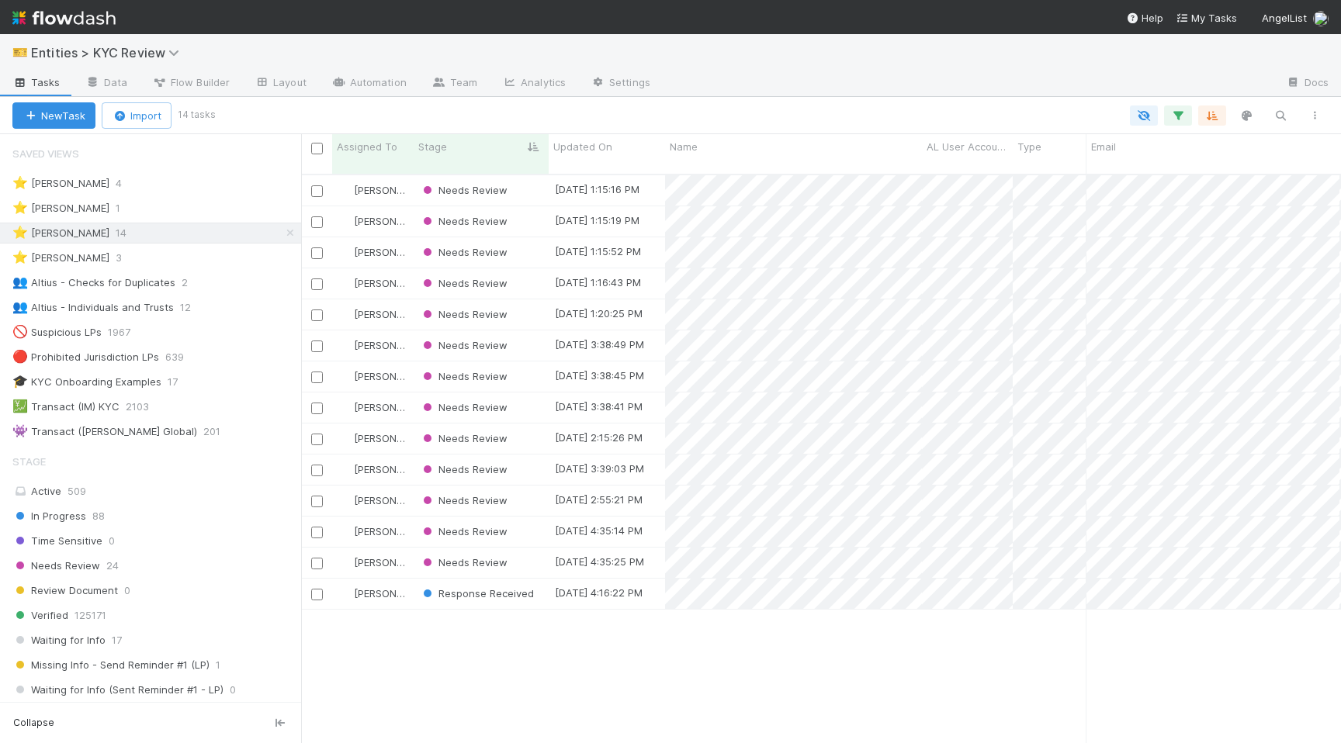 The image size is (1341, 743). I want to click on span: Waiting for Info (Sent Reminder #1 - LP), so click(118, 690).